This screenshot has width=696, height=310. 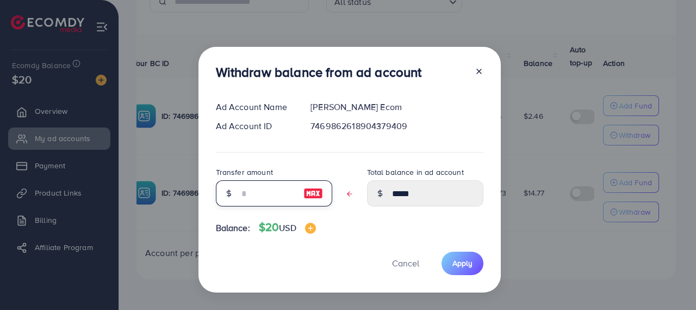 What do you see at coordinates (287, 227) in the screenshot?
I see `h4: $20` at bounding box center [287, 227].